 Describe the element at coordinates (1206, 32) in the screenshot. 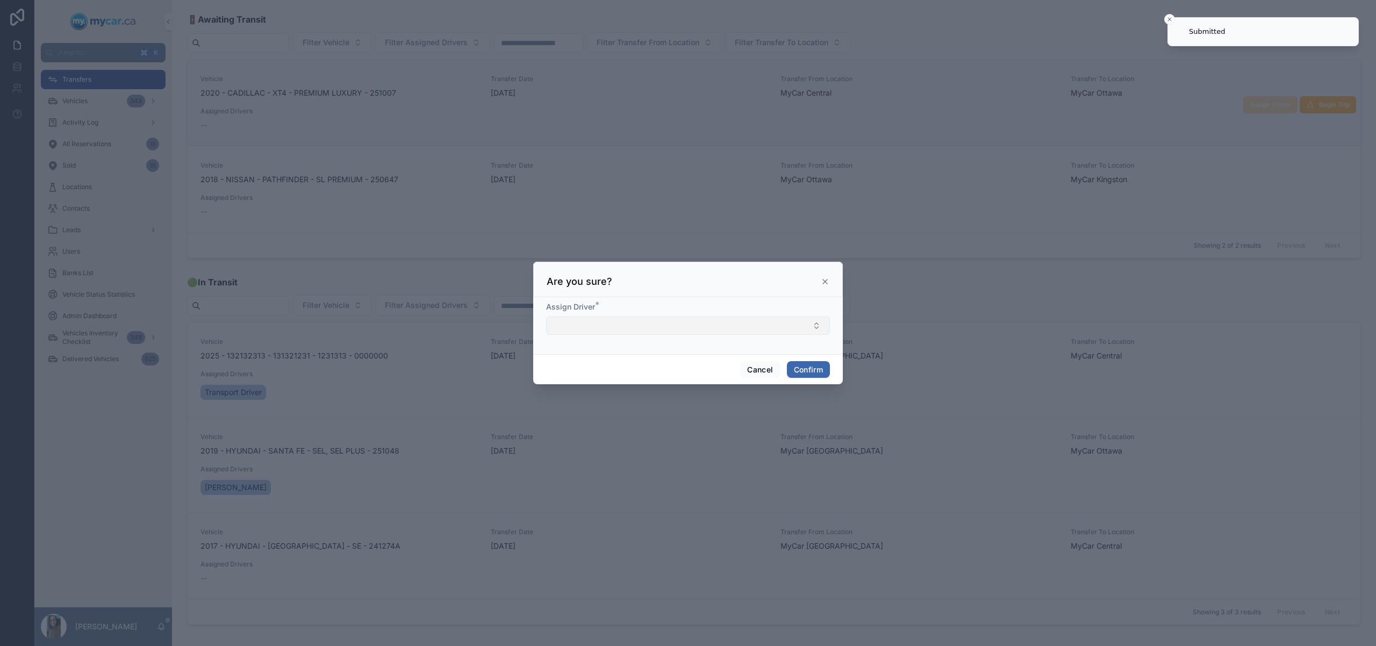

I see `div: Submitted` at that location.